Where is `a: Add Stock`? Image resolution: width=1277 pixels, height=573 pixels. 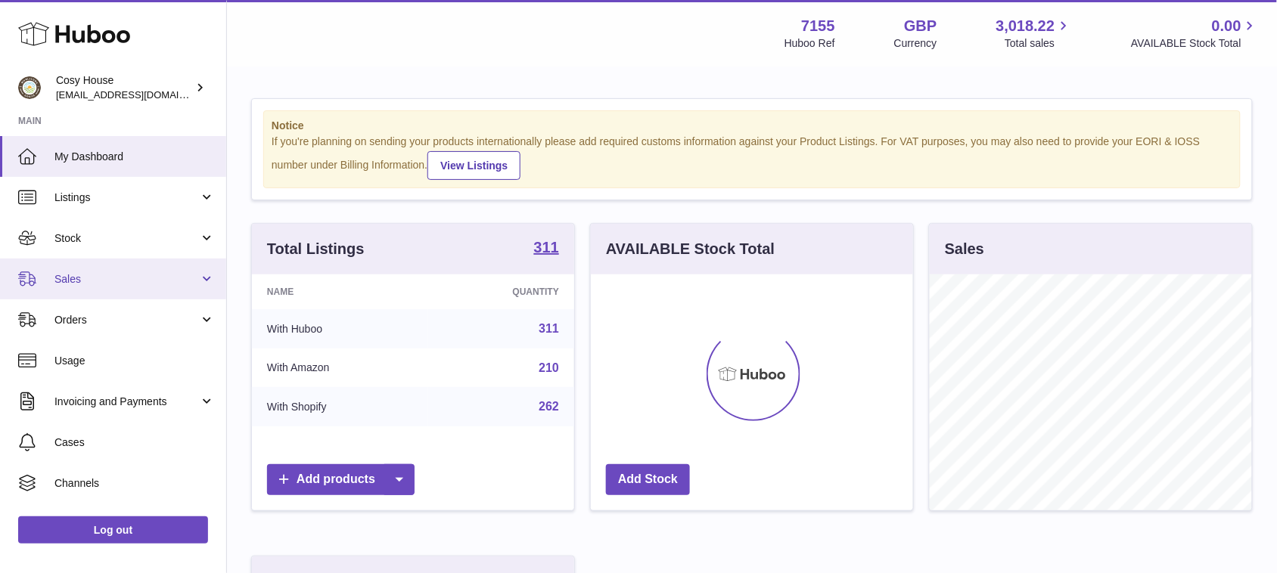
a: Add Stock is located at coordinates (647, 480).